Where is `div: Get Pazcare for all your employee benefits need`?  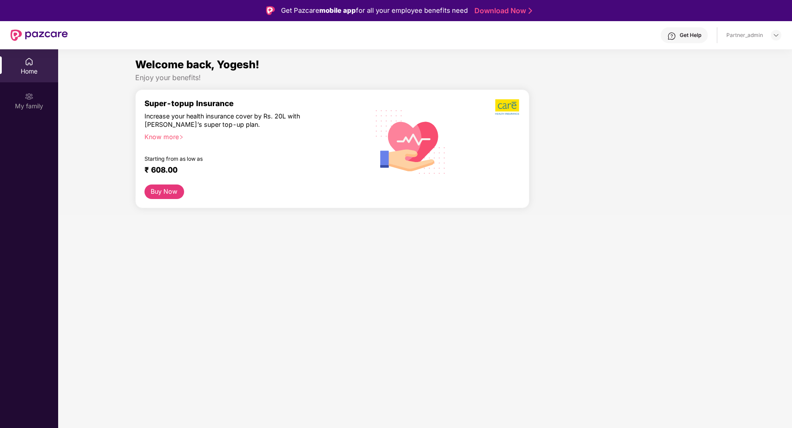
div: Get Pazcare for all your employee benefits need is located at coordinates (375, 11).